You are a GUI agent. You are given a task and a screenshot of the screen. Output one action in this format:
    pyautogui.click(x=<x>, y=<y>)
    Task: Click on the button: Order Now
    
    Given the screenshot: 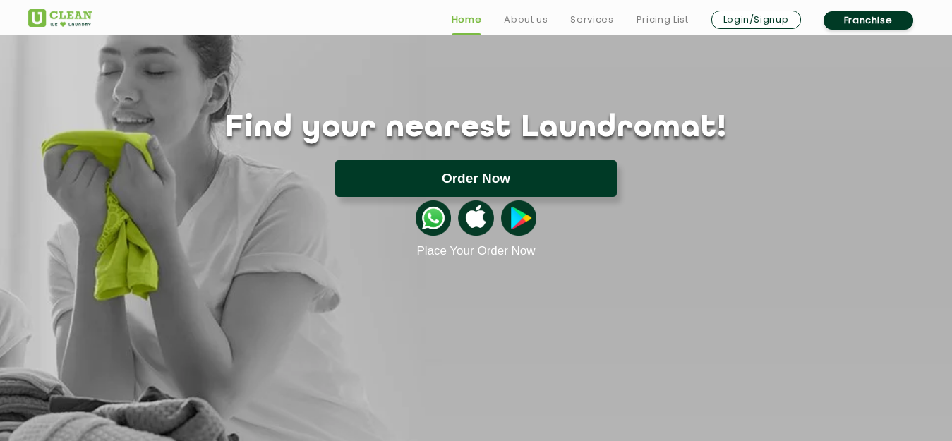 What is the action you would take?
    pyautogui.click(x=476, y=179)
    